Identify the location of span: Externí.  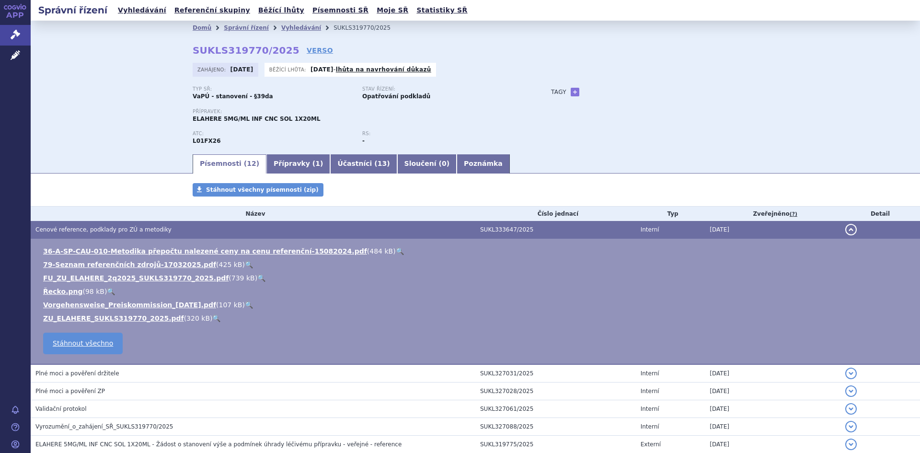
(651, 444).